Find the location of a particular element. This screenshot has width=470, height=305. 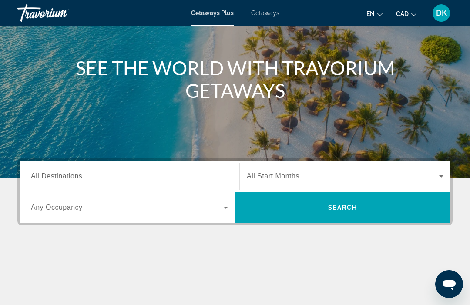

a: Travorium is located at coordinates (61, 13).